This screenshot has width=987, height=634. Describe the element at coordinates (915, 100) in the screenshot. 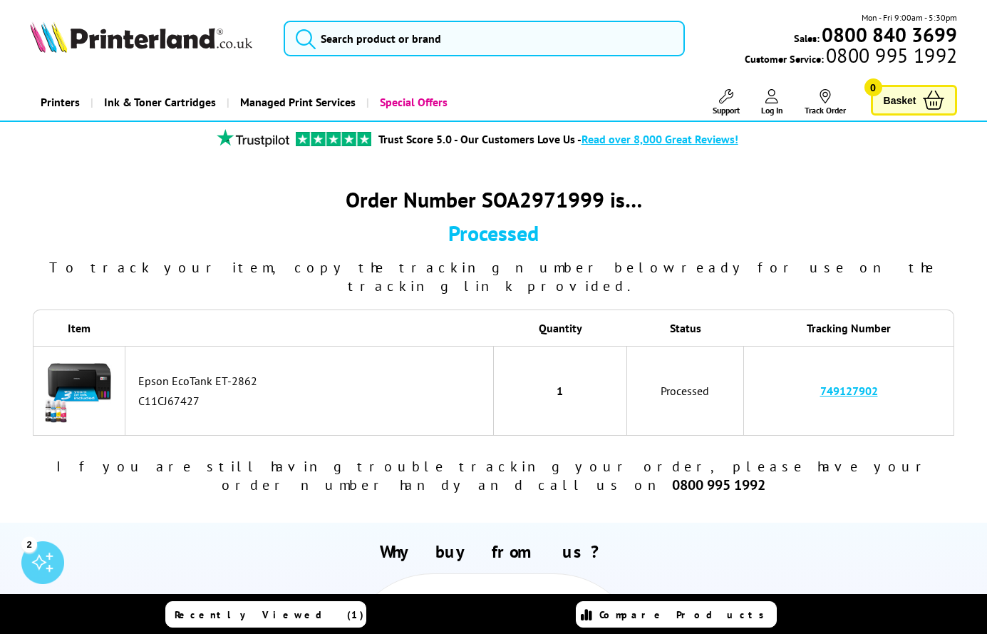

I see `a: Basket 0` at that location.